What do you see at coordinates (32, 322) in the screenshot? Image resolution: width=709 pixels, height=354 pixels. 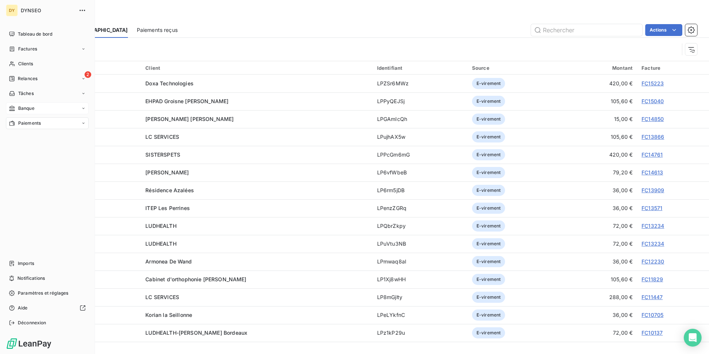 I see `span: Déconnexion` at bounding box center [32, 322].